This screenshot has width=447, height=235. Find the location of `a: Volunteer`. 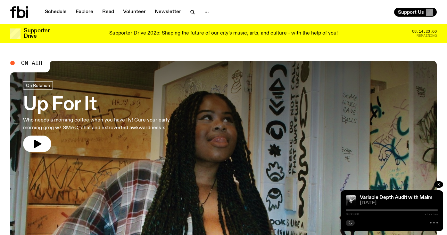

a: Volunteer is located at coordinates (134, 12).